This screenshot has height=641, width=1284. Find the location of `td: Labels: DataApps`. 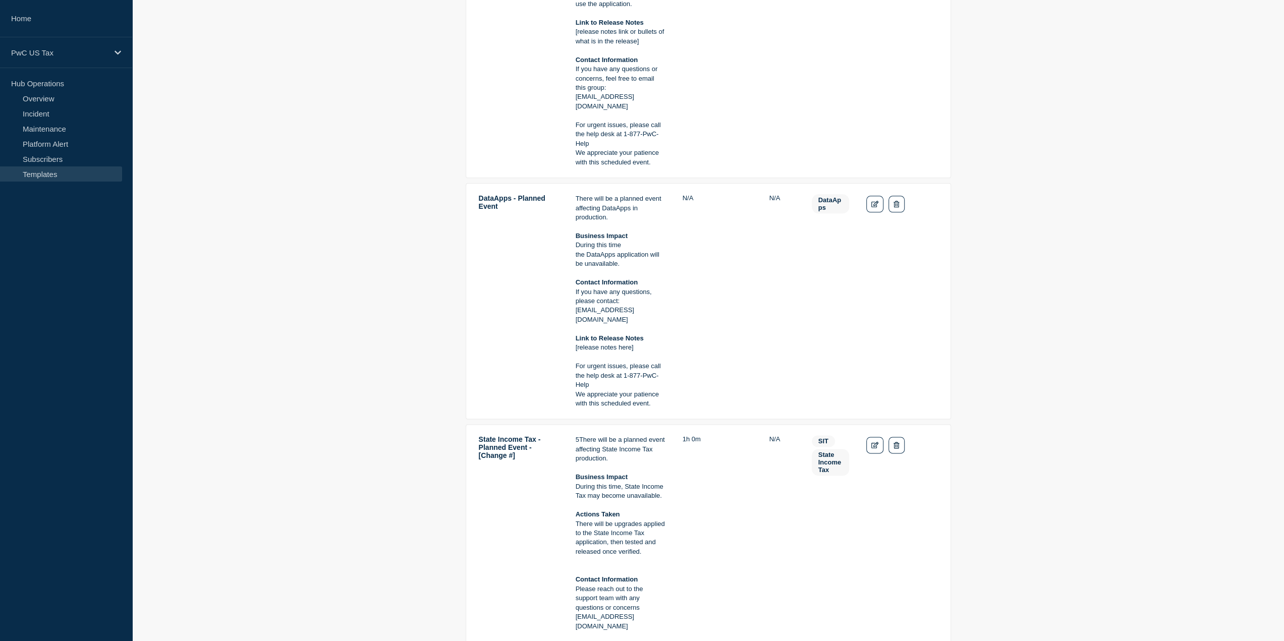

td: Labels: DataApps is located at coordinates (830, 301).